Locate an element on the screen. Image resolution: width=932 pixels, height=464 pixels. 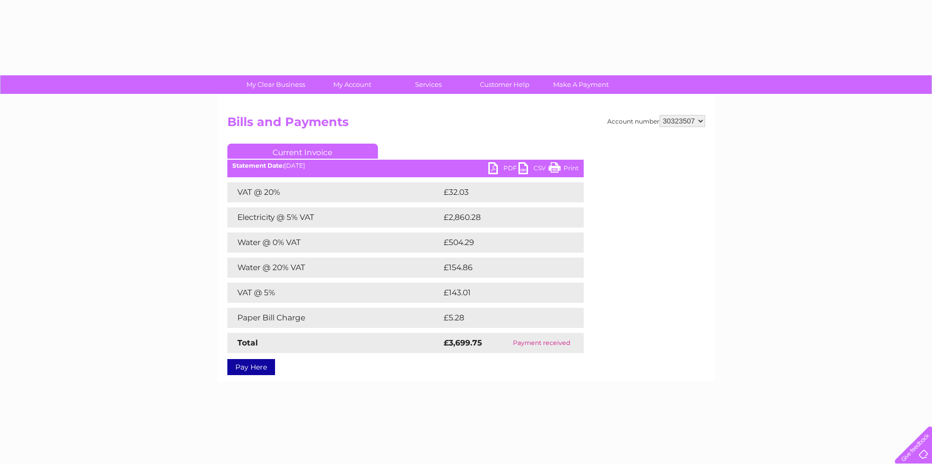
td: £504.29 is located at coordinates (503, 242).